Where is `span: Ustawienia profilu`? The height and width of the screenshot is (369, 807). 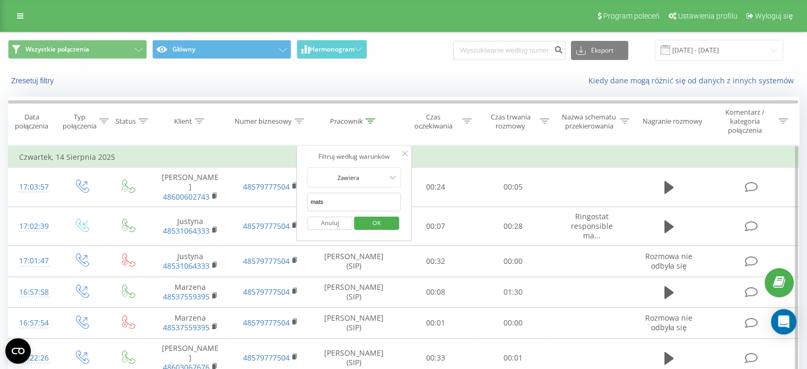 span: Ustawienia profilu is located at coordinates (708, 16).